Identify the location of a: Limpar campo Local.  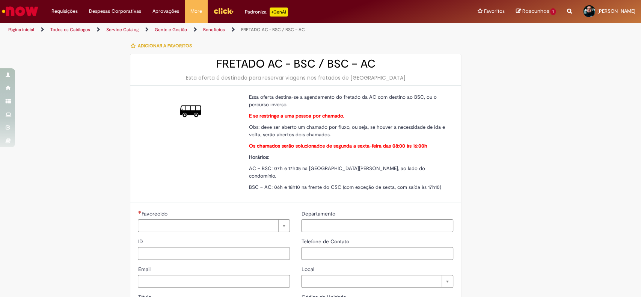
(377, 281).